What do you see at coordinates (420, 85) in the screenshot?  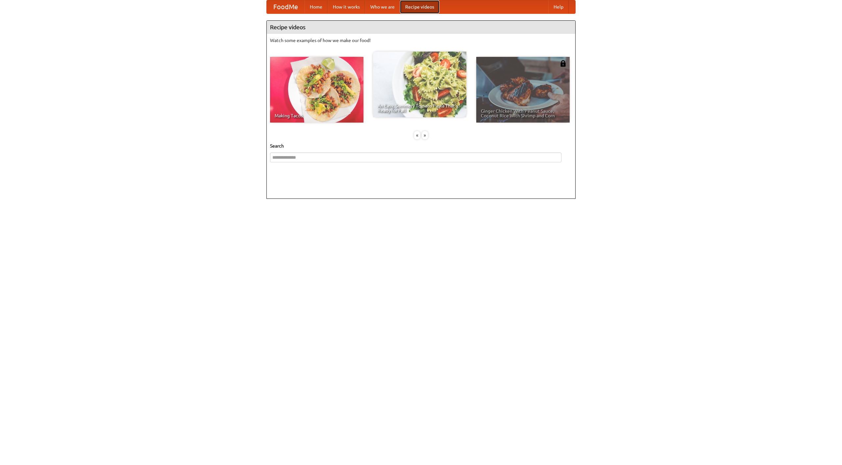 I see `a: An Easy, Summery Tomato Pasta That's Ready for Fall` at bounding box center [420, 85].